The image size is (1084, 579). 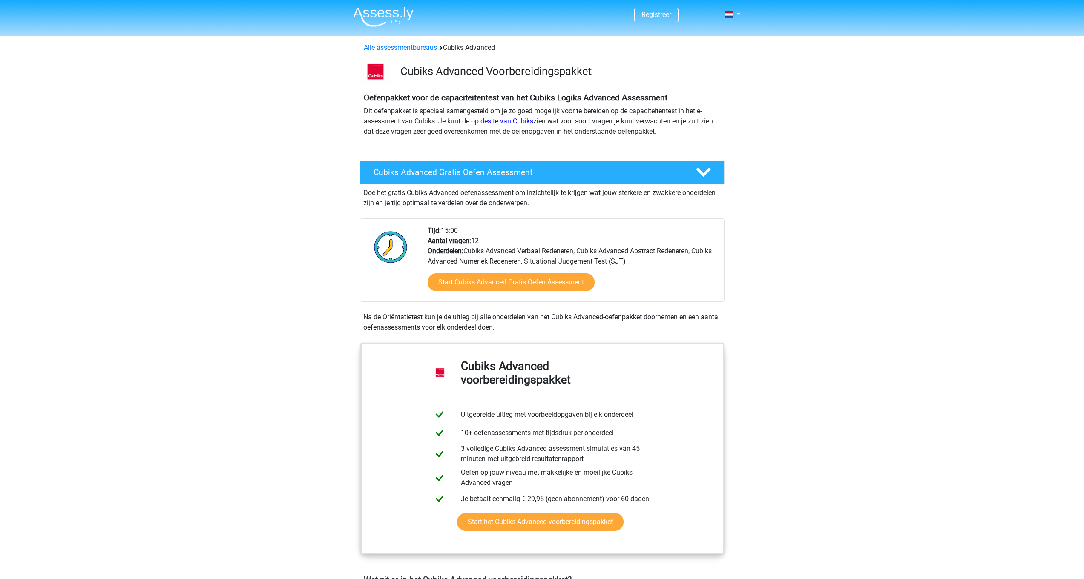 I want to click on div: Doe het gratis Cubiks Advanced oefenassessment om inzichtelijk te krijgen wat jouw sterkere en zw..., so click(x=542, y=196).